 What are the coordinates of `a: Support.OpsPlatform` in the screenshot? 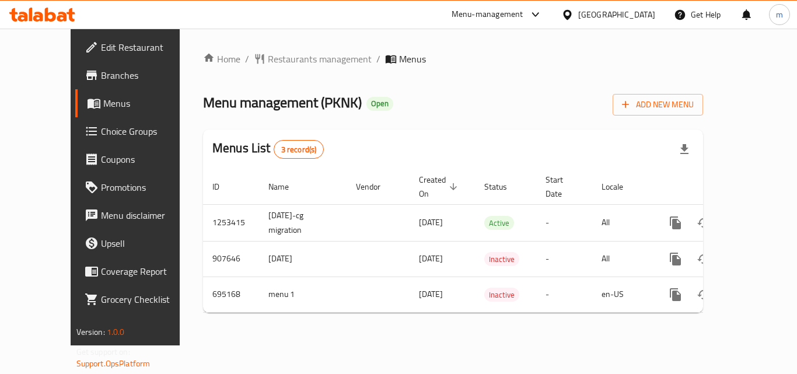 It's located at (113, 363).